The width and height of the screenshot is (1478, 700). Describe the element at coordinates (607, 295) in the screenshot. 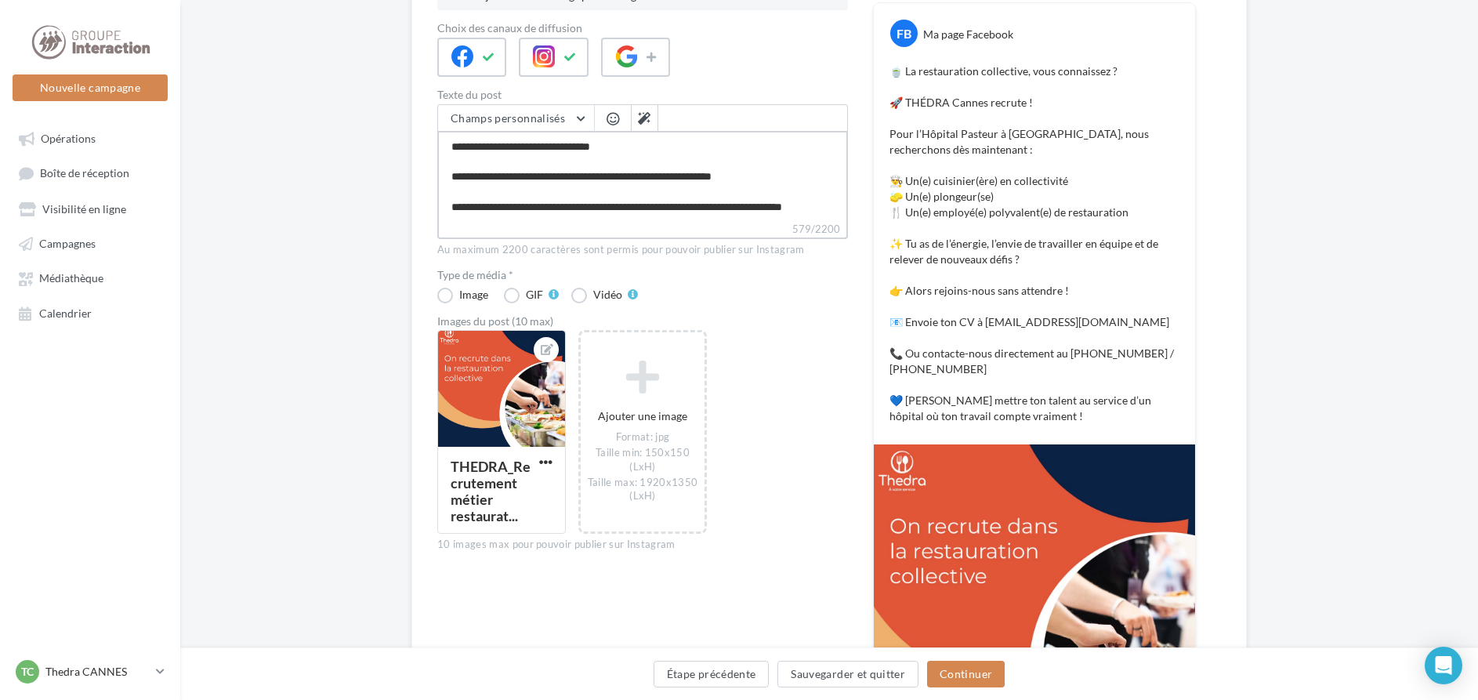

I see `div: Vidéo` at that location.